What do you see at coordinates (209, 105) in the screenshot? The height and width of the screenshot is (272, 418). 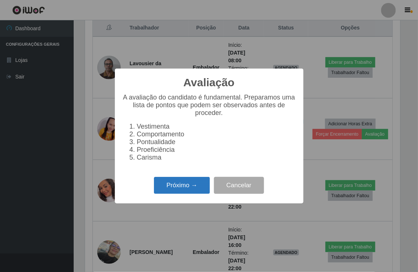 I see `p: A avaliação do candidato é fundamental. Preparamos uma lista de pontos que podem ser observados a...` at bounding box center [209, 105].